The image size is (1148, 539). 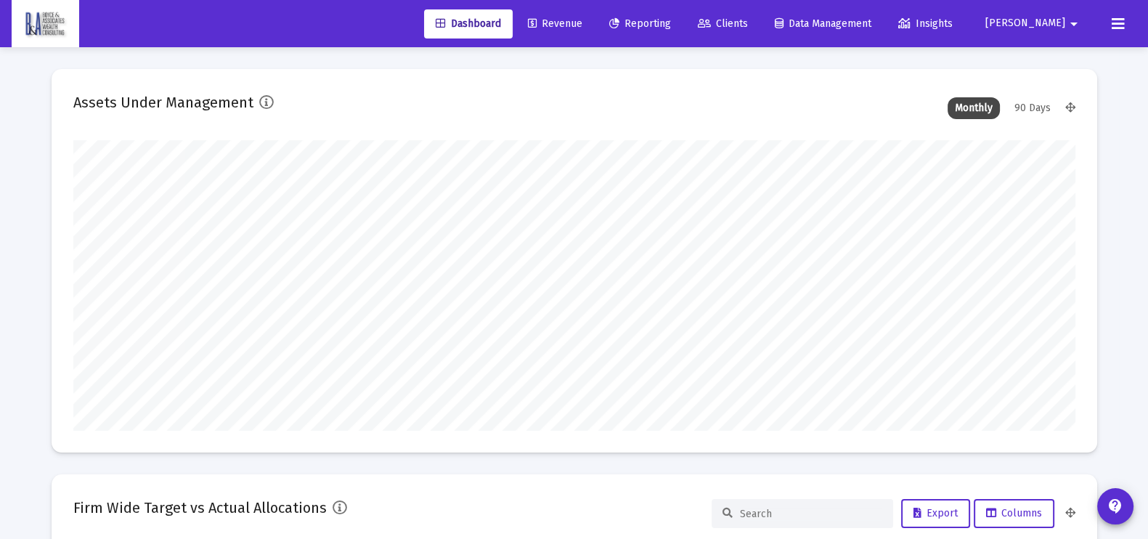 I want to click on button: Columns, so click(x=1014, y=514).